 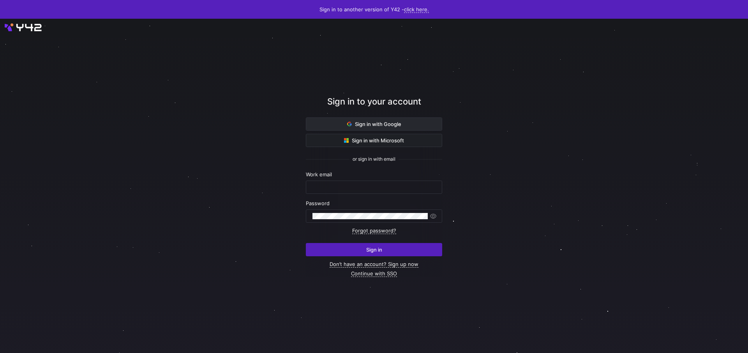 What do you see at coordinates (318, 203) in the screenshot?
I see `span: Password` at bounding box center [318, 203].